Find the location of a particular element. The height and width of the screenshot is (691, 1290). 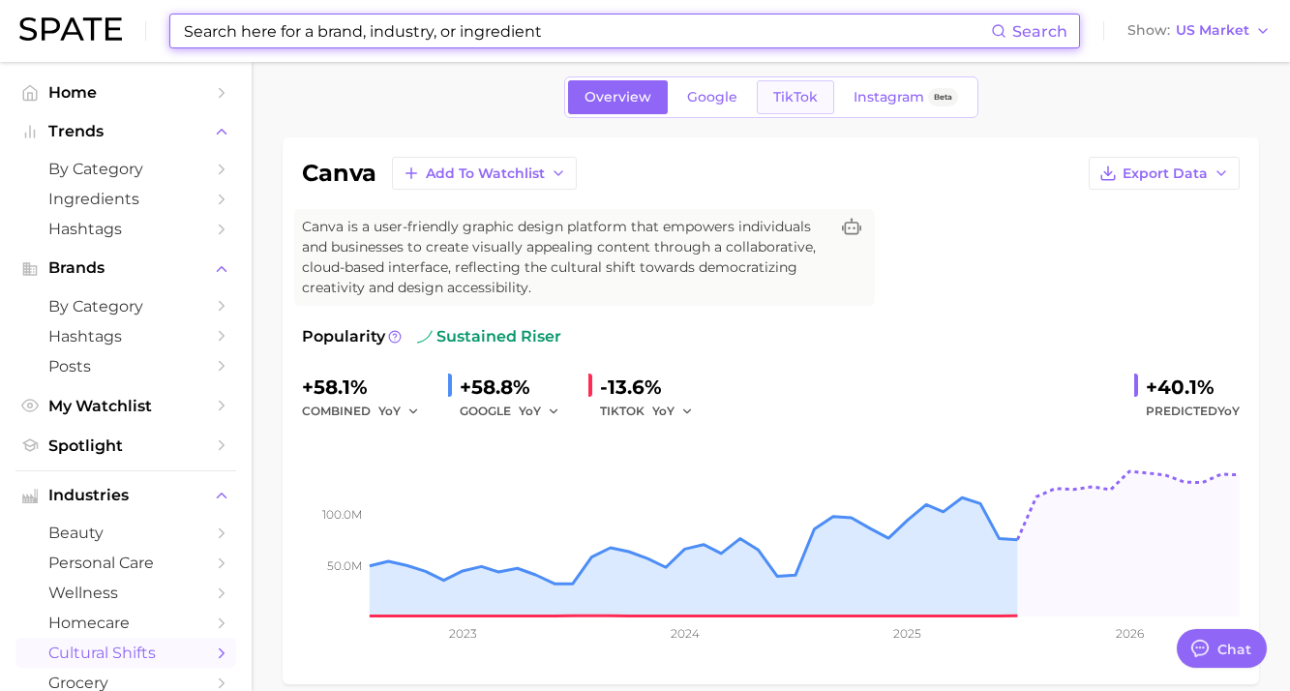

div: +58.1% is located at coordinates (367, 387).